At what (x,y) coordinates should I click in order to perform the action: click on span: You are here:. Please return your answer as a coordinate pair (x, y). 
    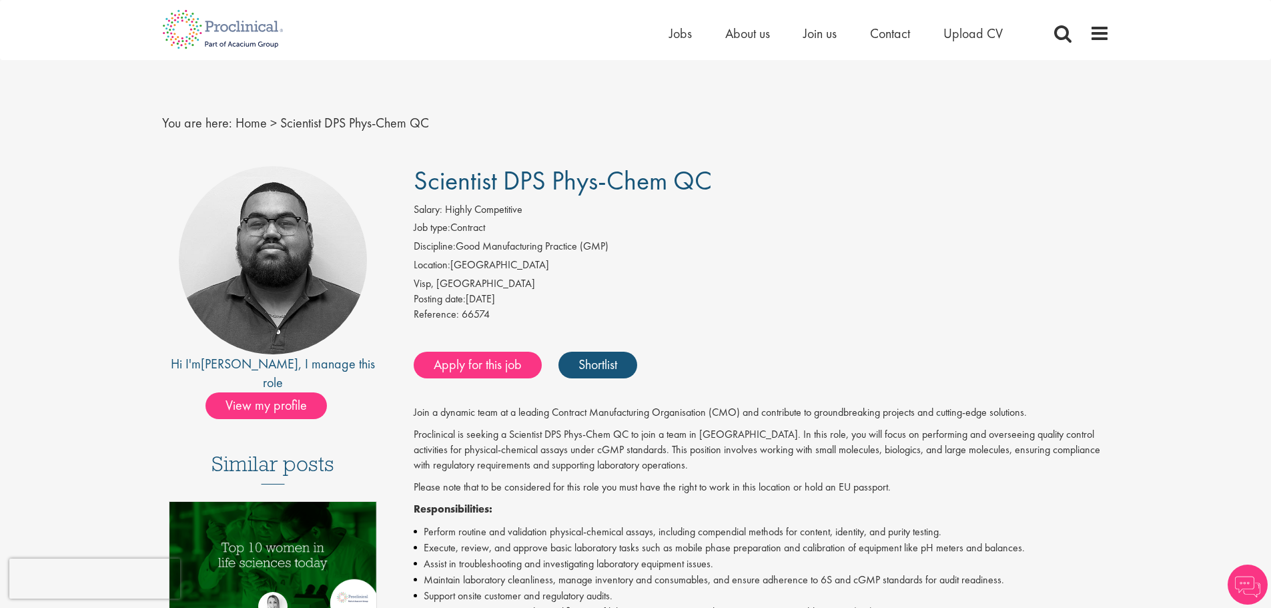
    Looking at the image, I should click on (197, 123).